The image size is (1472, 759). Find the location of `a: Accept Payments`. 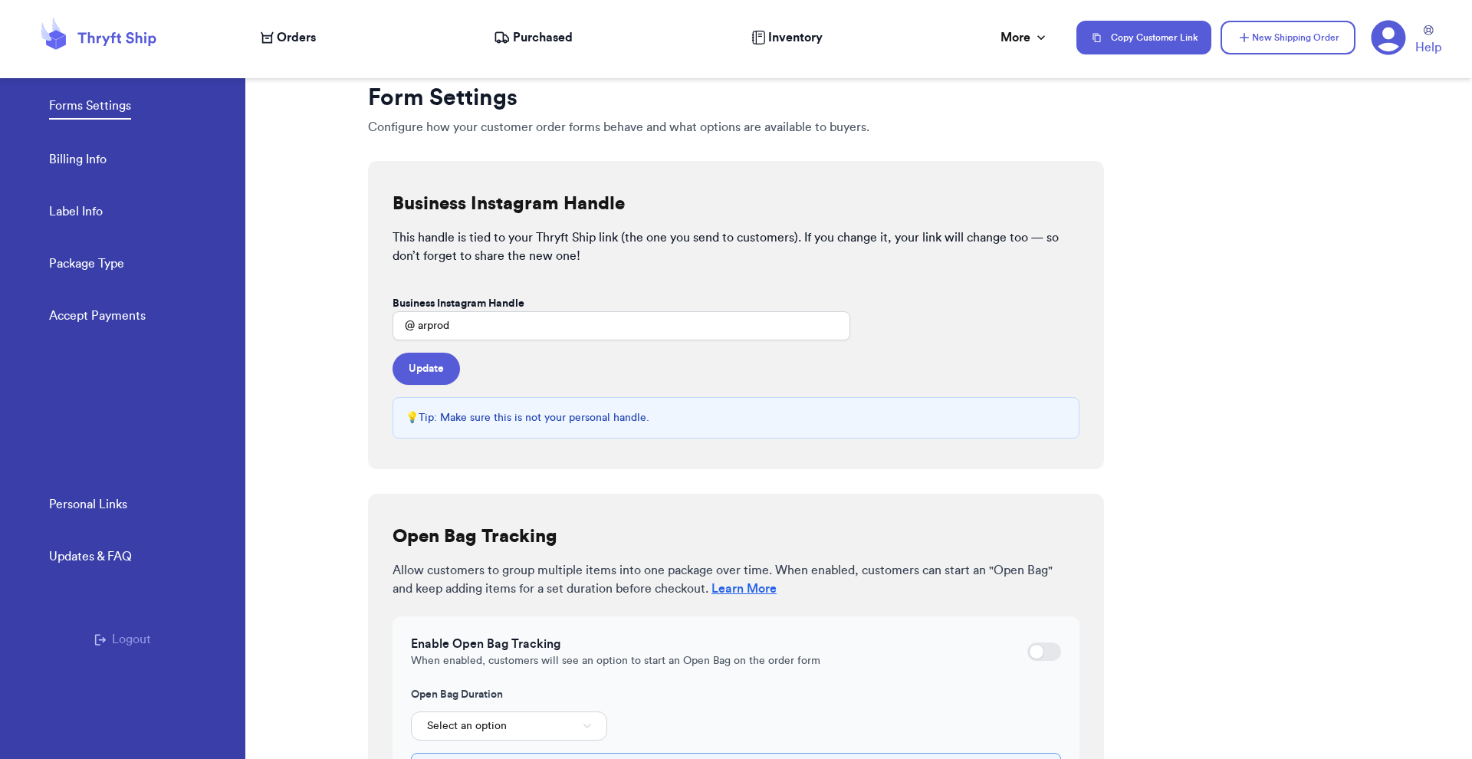

a: Accept Payments is located at coordinates (97, 317).